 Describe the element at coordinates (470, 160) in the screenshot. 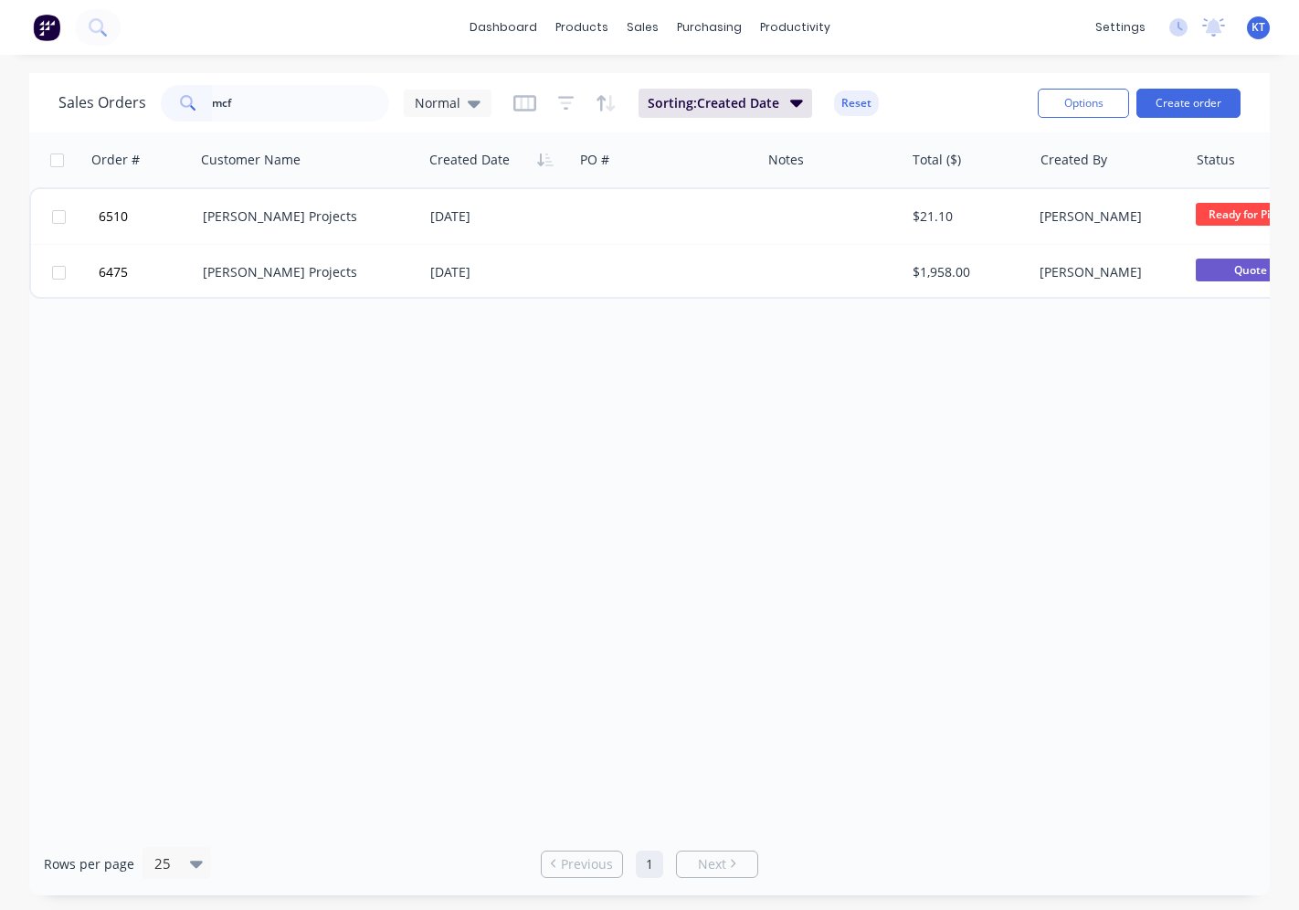

I see `div: Created Date` at that location.